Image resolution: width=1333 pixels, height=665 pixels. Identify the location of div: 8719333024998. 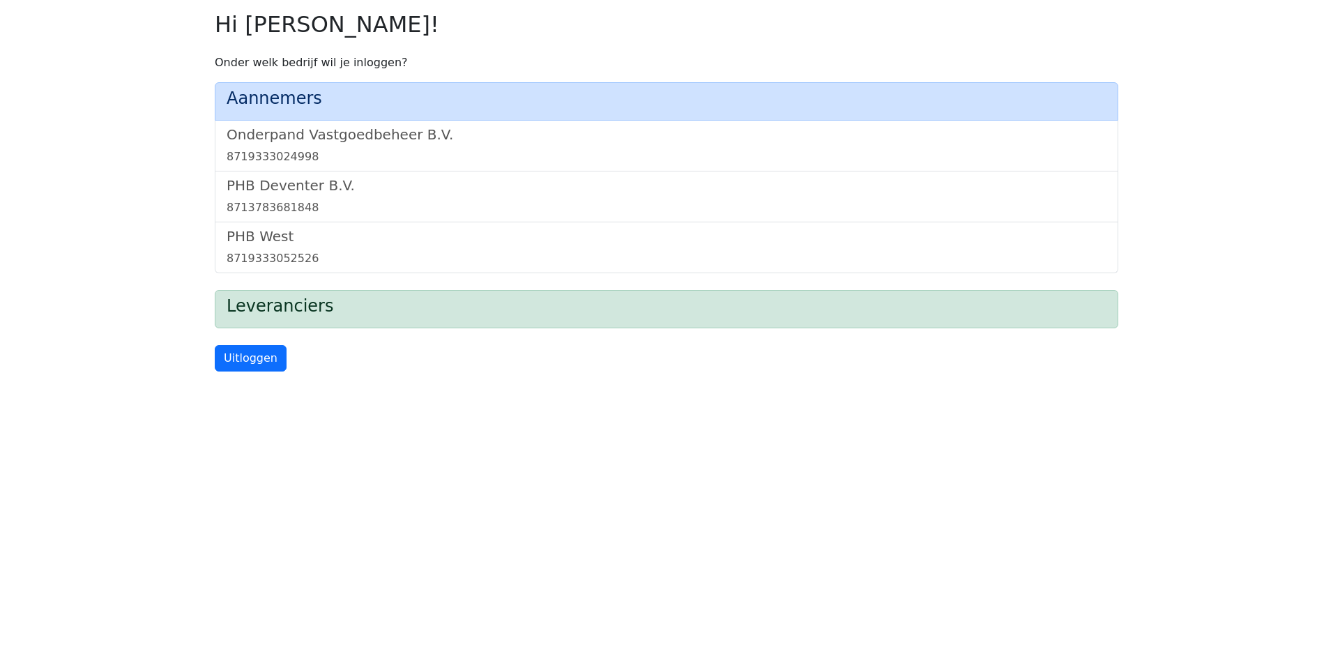
(666, 157).